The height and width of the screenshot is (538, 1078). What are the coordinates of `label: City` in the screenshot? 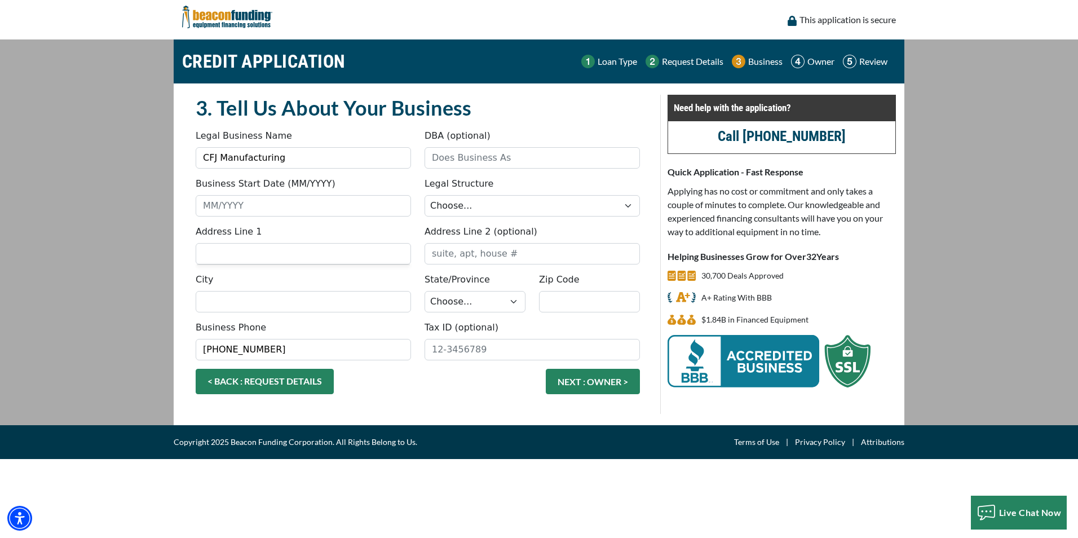 It's located at (204, 280).